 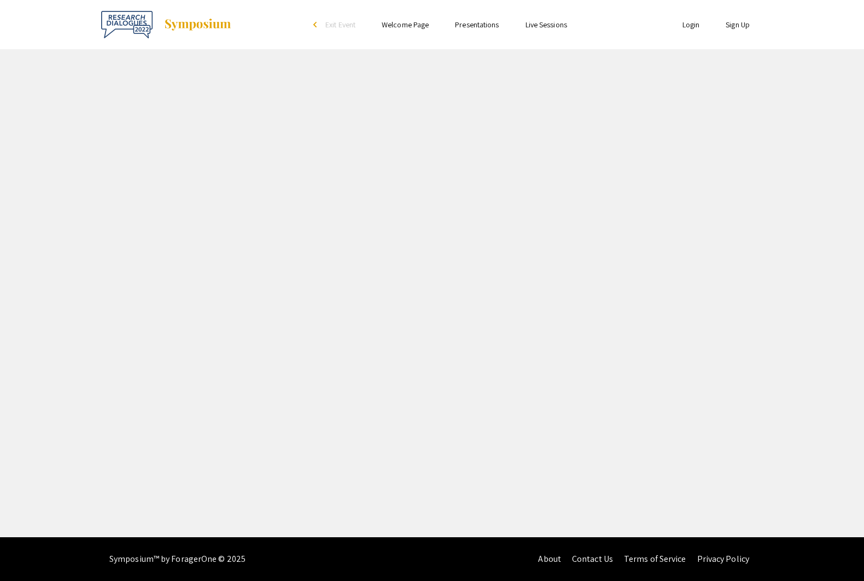 I want to click on a: Welcome Page, so click(x=405, y=25).